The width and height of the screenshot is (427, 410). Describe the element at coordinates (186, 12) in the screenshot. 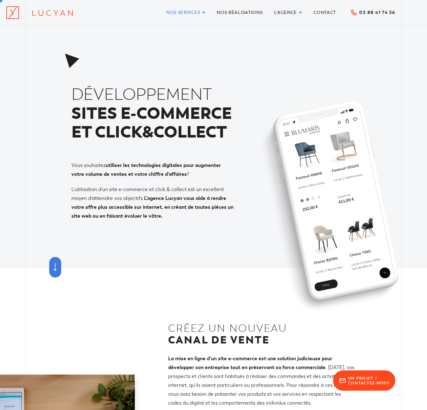

I see `a: Nos services` at that location.